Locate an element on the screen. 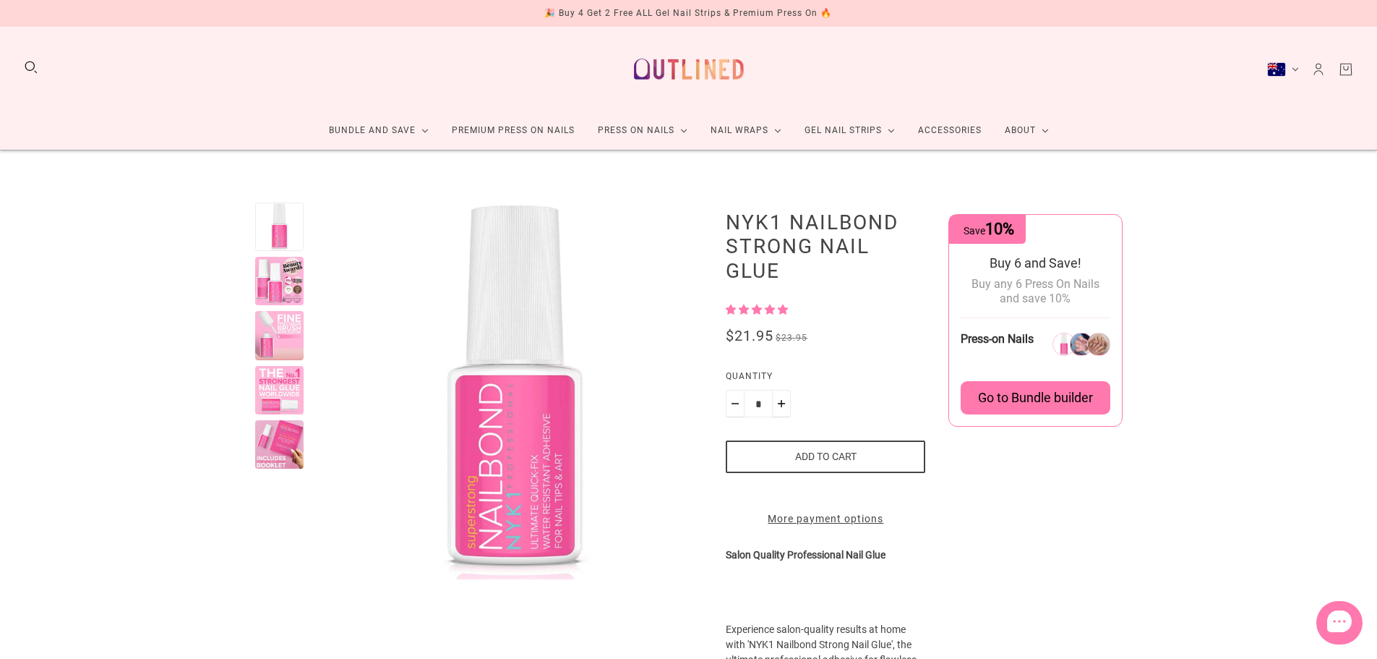 Image resolution: width=1377 pixels, height=659 pixels. span: 5.00 stars is located at coordinates (757, 309).